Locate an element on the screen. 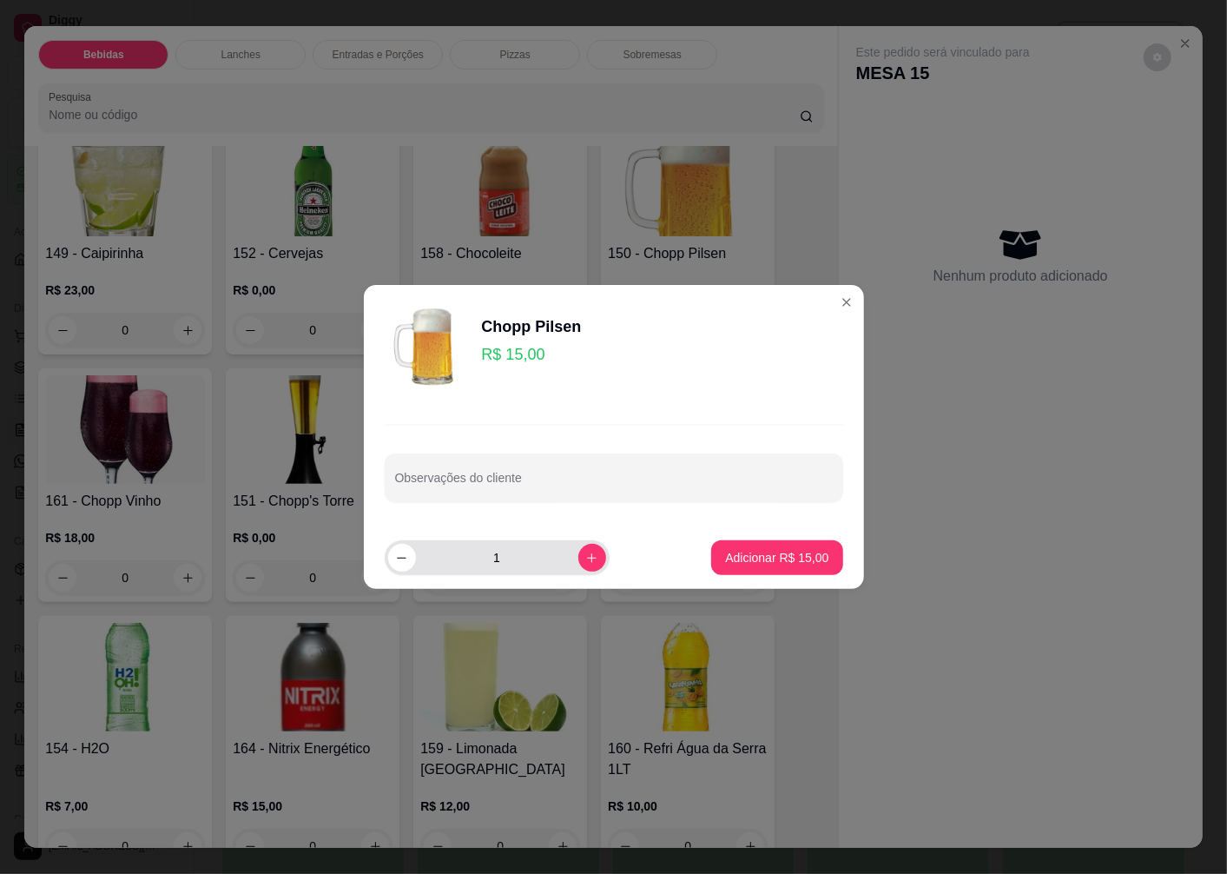 This screenshot has width=1227, height=874. input: Observações do cliente is located at coordinates (614, 485).